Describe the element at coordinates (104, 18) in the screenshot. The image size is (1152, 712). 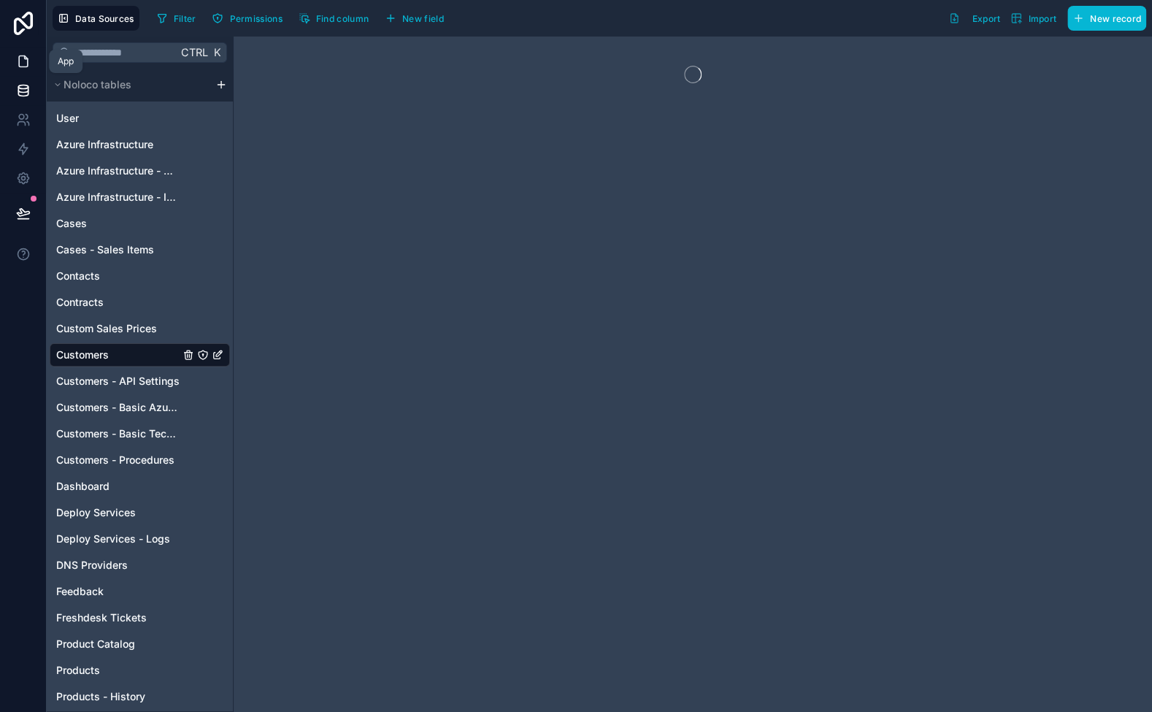
I see `span: Data Sources` at that location.